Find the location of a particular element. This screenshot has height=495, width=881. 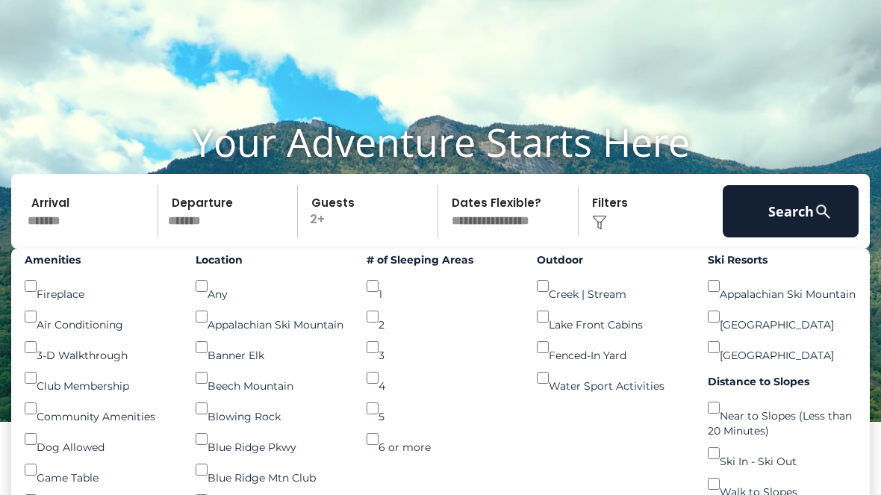

div: Ski In - Ski Out is located at coordinates (781, 453).